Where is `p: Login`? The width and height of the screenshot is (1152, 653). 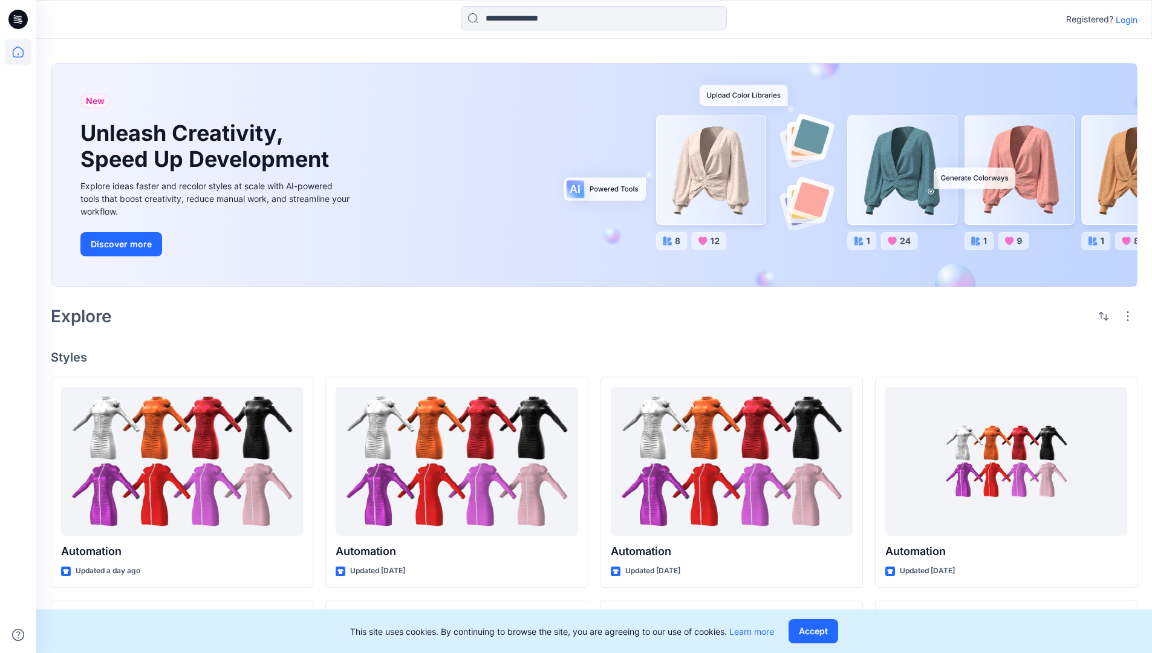
p: Login is located at coordinates (1127, 19).